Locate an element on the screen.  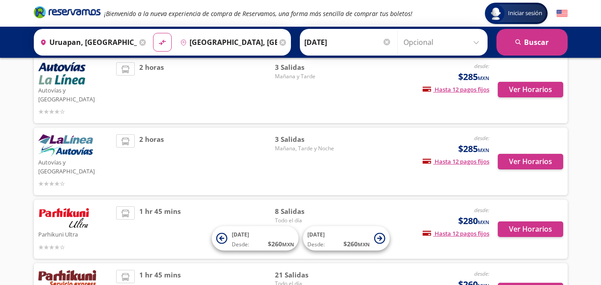
span: Mañana y Tarde is located at coordinates (306, 77).